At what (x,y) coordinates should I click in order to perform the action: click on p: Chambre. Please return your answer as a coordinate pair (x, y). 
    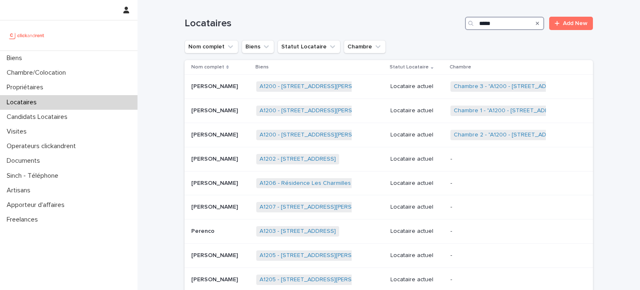
    Looking at the image, I should click on (461, 67).